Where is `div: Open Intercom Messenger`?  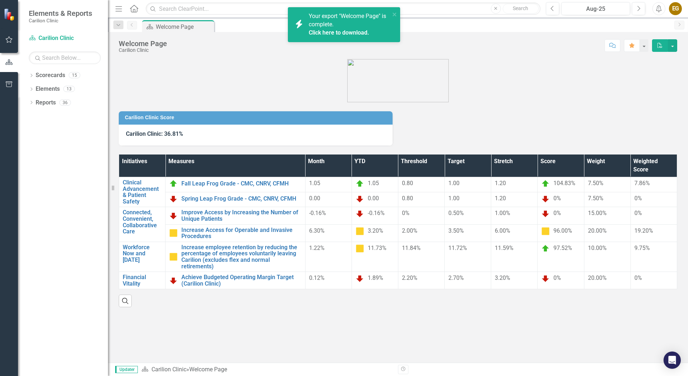 div: Open Intercom Messenger is located at coordinates (672, 360).